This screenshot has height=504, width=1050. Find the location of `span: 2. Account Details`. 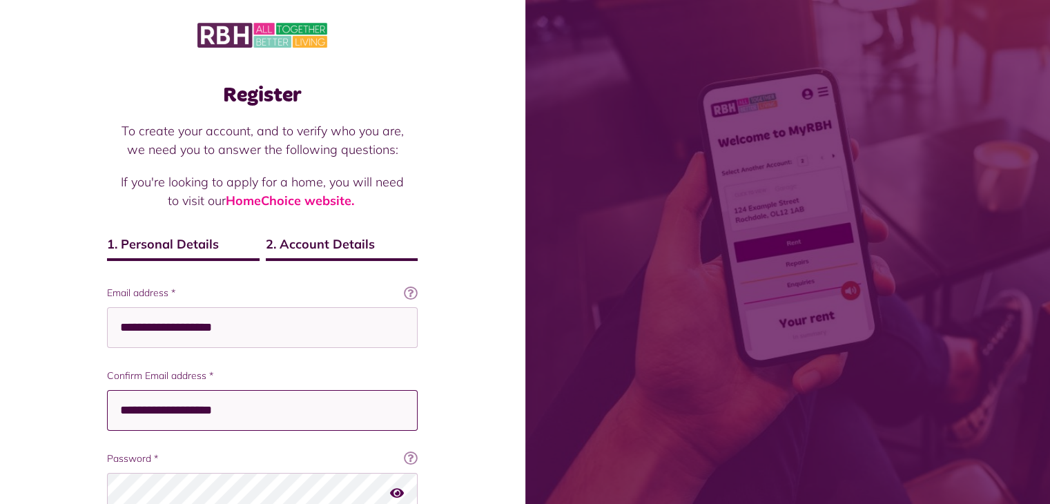

span: 2. Account Details is located at coordinates (342, 248).